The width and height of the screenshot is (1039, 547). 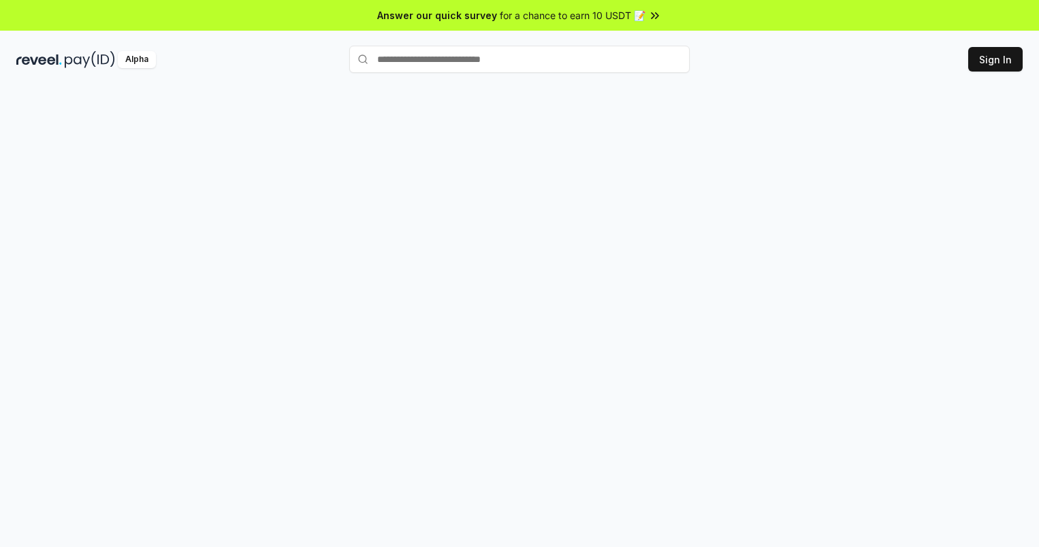 What do you see at coordinates (572, 15) in the screenshot?
I see `span: for a chance to earn 10 USDT 📝` at bounding box center [572, 15].